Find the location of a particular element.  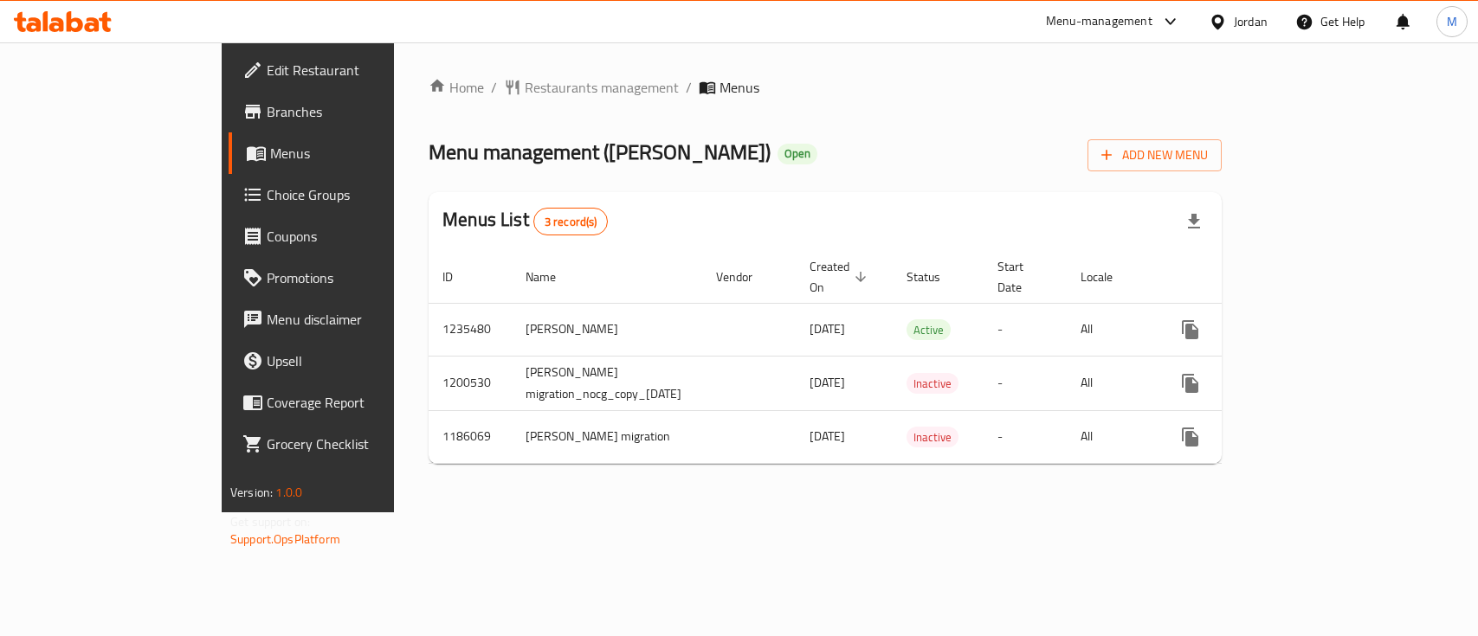

span: Choice Groups is located at coordinates (360, 195).